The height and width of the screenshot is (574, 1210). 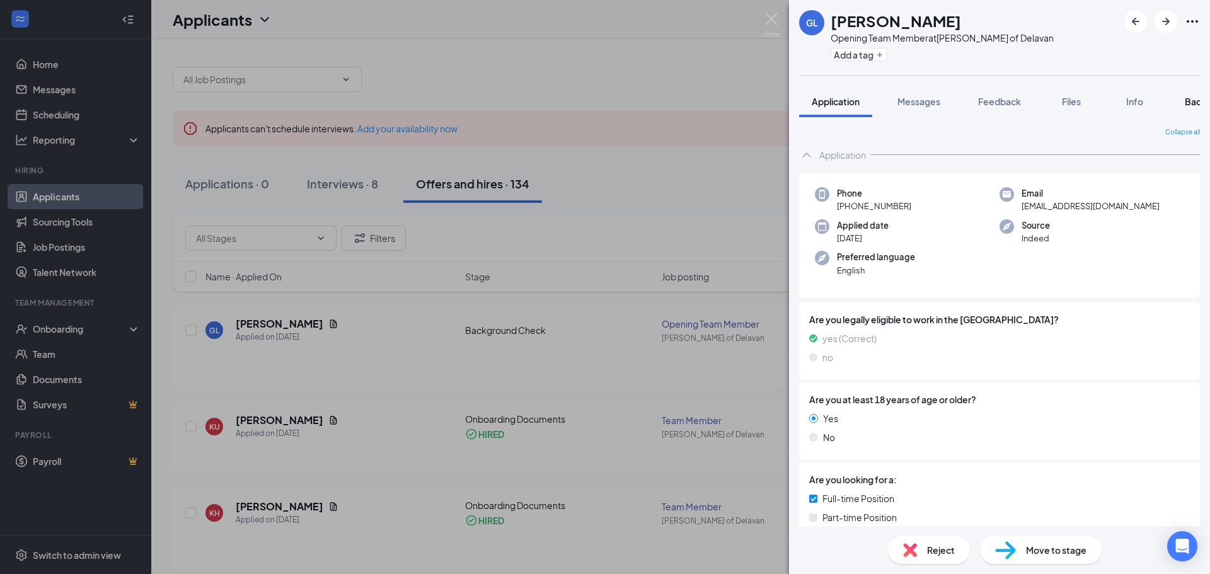 I want to click on span: yes (Correct), so click(x=850, y=338).